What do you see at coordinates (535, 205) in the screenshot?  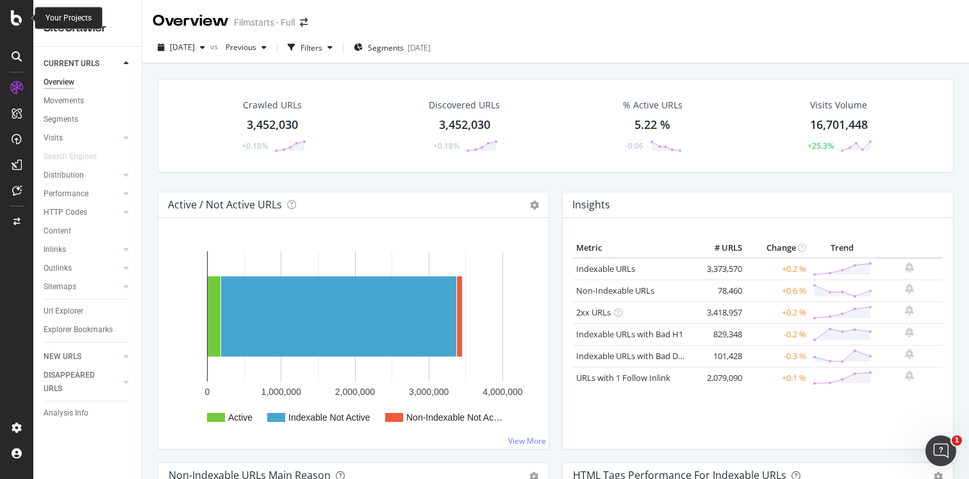 I see `i: Options` at bounding box center [535, 205].